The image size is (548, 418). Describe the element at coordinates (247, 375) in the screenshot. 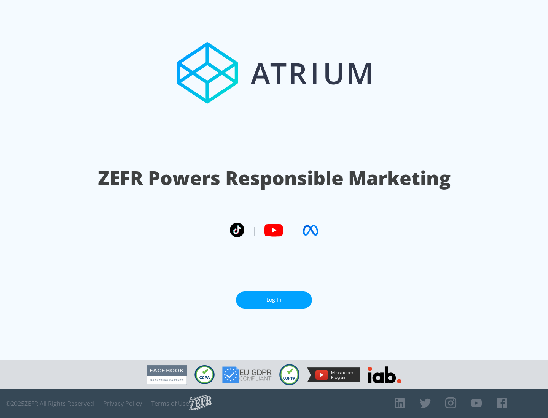

I see `img: GDPR Compliant` at that location.